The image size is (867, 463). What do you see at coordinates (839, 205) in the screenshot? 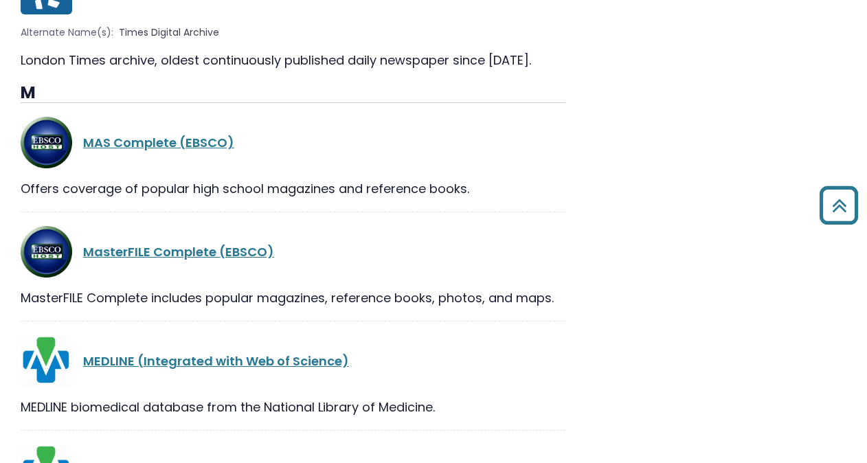
I see `a: Back to Top` at bounding box center [839, 205].